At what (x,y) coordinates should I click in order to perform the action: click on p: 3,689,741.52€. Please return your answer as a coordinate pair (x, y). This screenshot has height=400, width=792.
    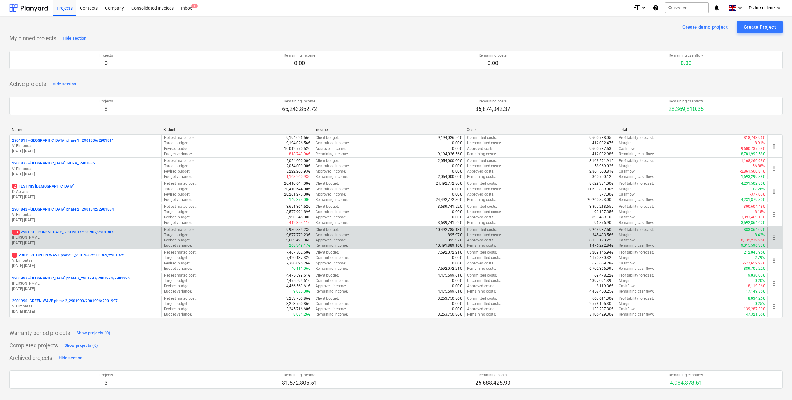
    Looking at the image, I should click on (450, 223).